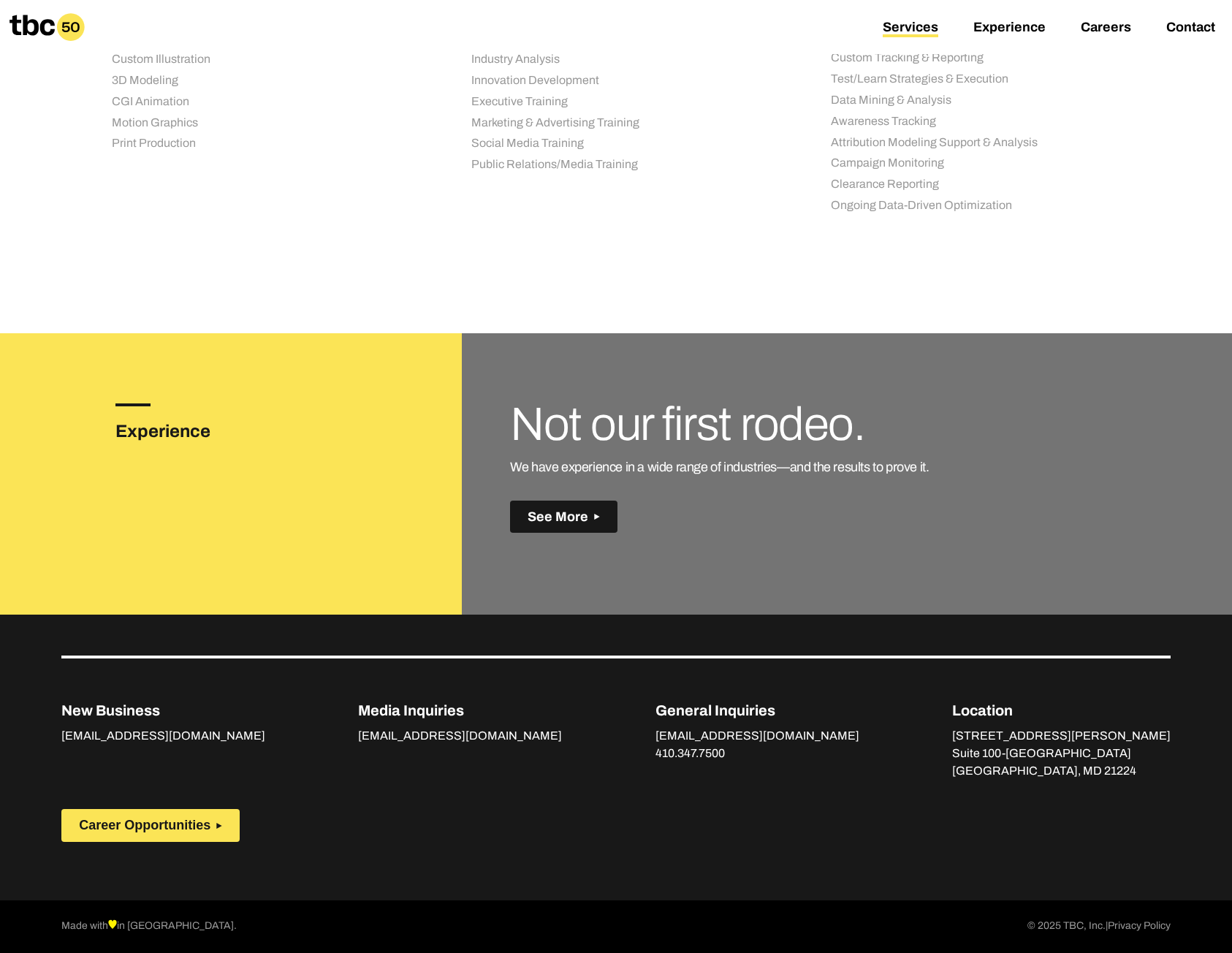 The height and width of the screenshot is (953, 1232). Describe the element at coordinates (976, 142) in the screenshot. I see `li: Attribution Modeling Support & Analysis` at that location.